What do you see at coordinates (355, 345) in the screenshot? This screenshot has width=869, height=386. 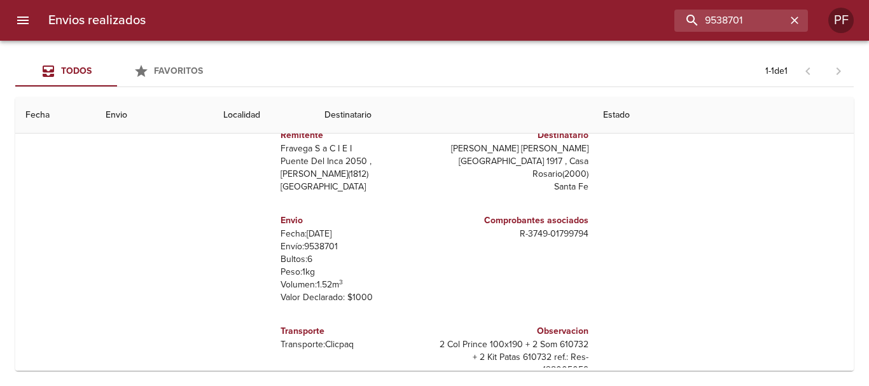 I see `p: Transporte: Clicpaq` at bounding box center [355, 345].